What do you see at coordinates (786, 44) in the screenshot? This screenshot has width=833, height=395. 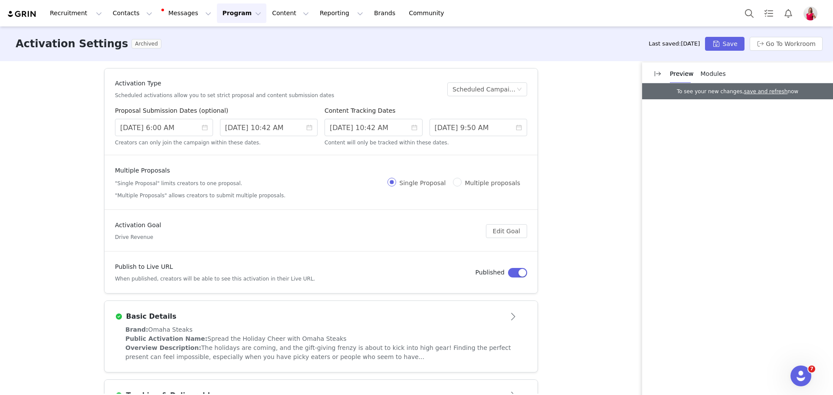 I see `a: Go To Workroom` at bounding box center [786, 44].